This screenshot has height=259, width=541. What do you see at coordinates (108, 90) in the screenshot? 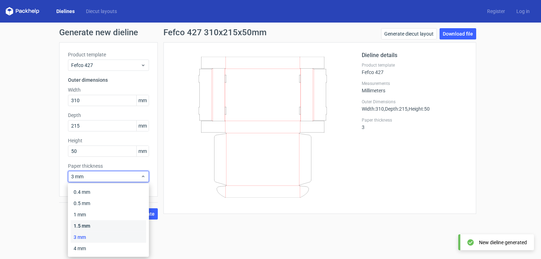
I see `label: Width` at bounding box center [108, 90].